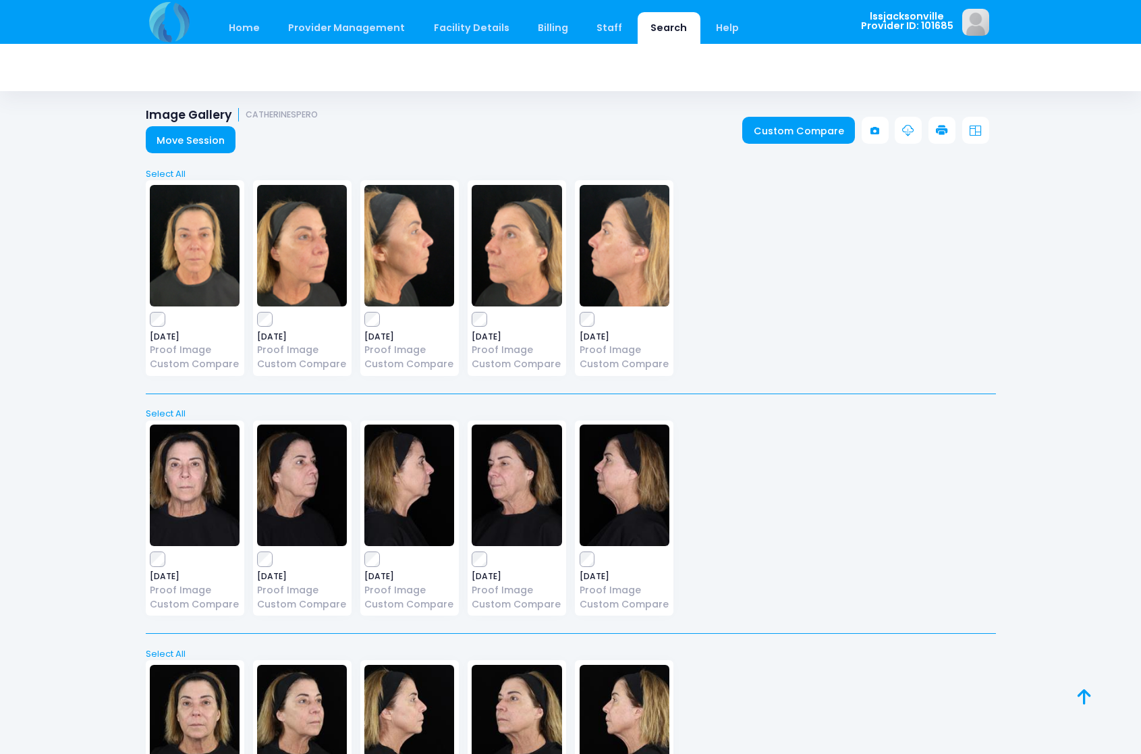  I want to click on small: CATHERINESPERO, so click(281, 115).